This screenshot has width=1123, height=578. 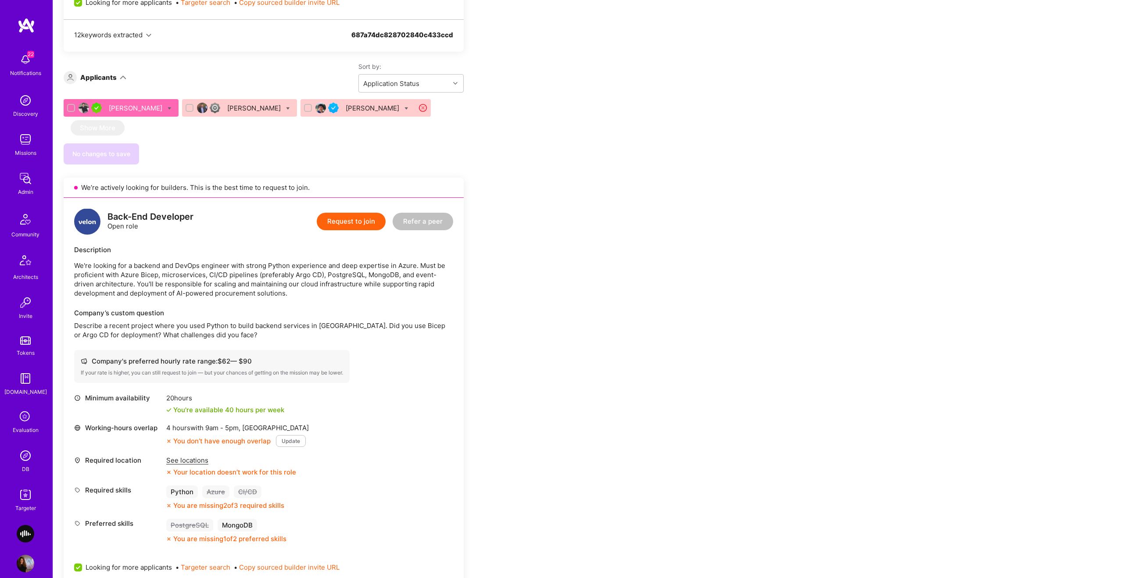 I want to click on a: User Avatar, so click(x=25, y=564).